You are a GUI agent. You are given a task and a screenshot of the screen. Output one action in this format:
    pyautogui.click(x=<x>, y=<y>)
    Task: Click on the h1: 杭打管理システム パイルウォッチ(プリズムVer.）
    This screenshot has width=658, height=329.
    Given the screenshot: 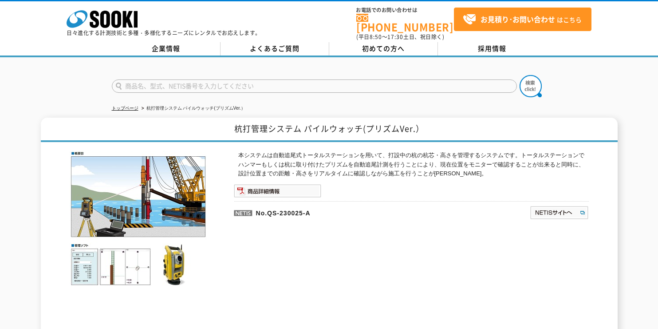 What is the action you would take?
    pyautogui.click(x=329, y=130)
    